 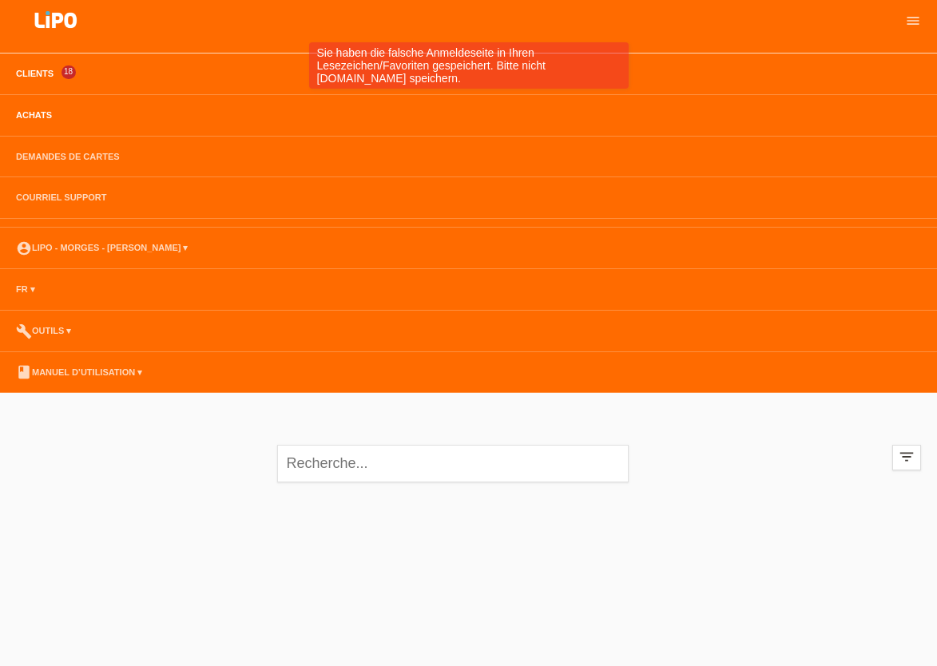 I want to click on i: menu, so click(x=913, y=21).